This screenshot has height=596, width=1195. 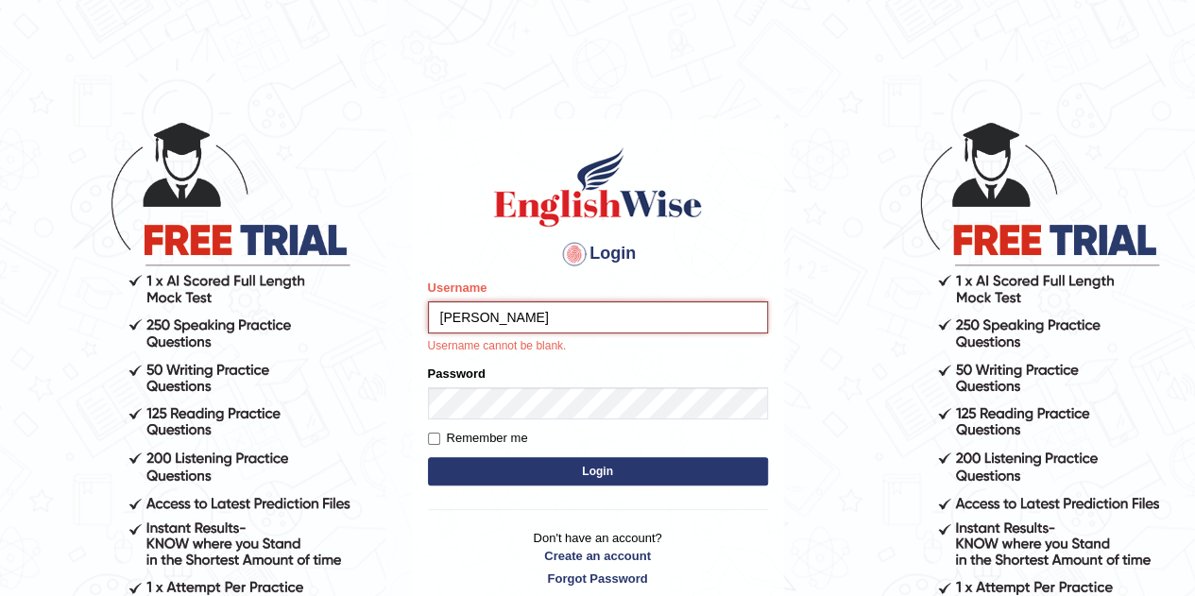 I want to click on a: Forgot Password, so click(x=598, y=578).